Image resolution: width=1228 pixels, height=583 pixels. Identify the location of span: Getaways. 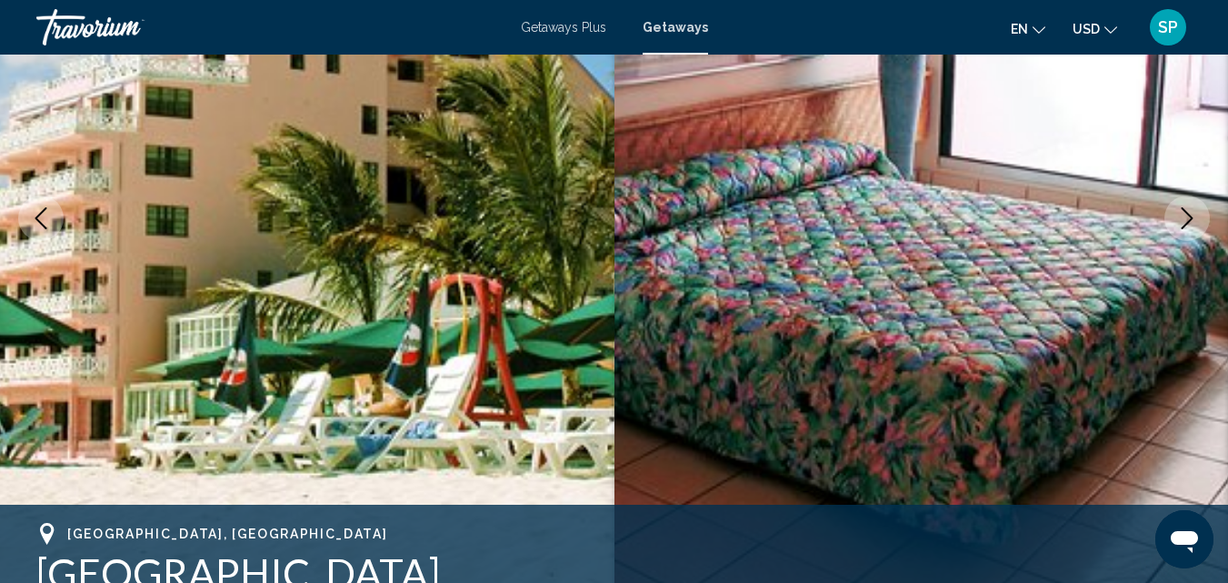
(675, 27).